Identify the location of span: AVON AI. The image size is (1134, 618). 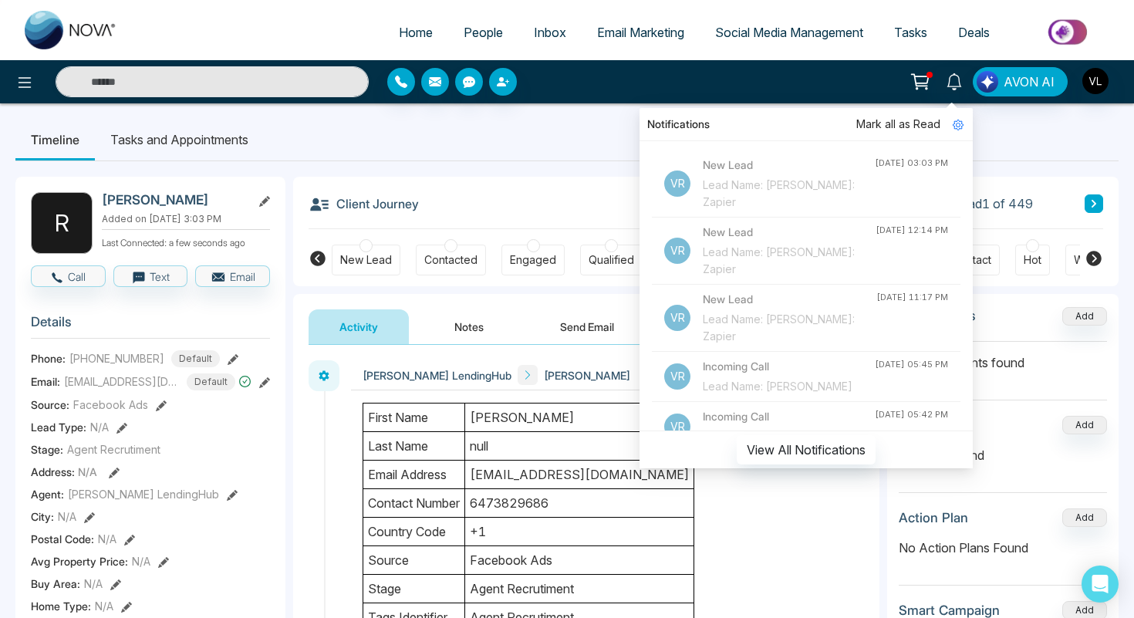
(1029, 82).